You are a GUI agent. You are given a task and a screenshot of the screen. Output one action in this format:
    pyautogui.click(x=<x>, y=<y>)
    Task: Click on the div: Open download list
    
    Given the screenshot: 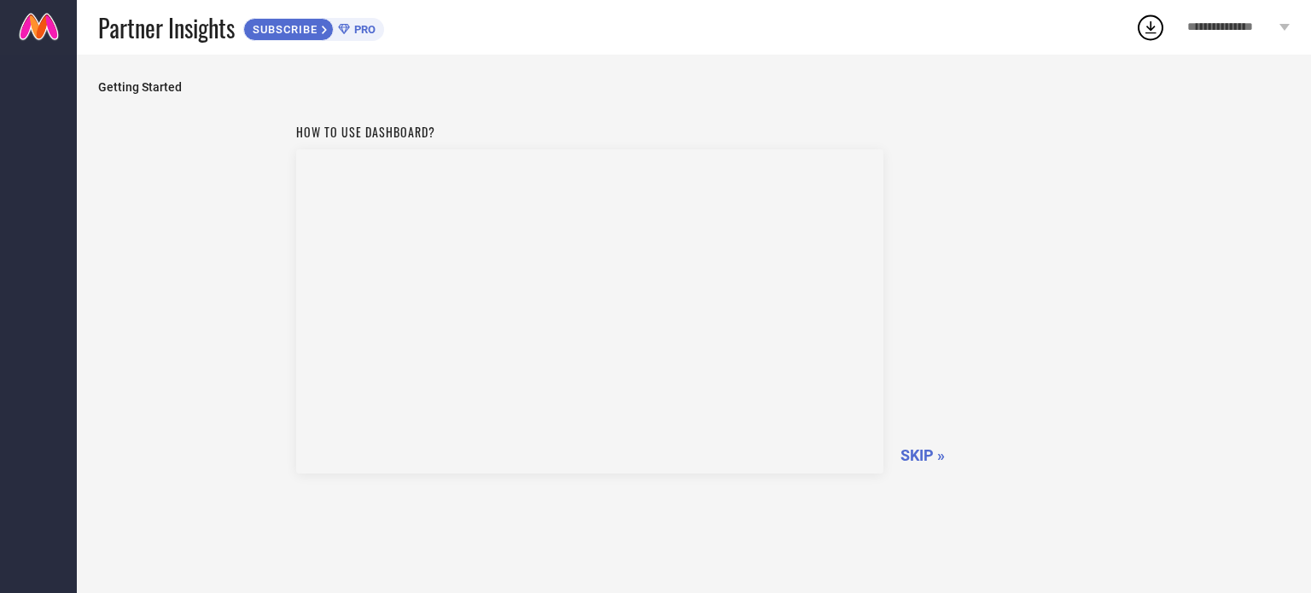 What is the action you would take?
    pyautogui.click(x=1151, y=27)
    